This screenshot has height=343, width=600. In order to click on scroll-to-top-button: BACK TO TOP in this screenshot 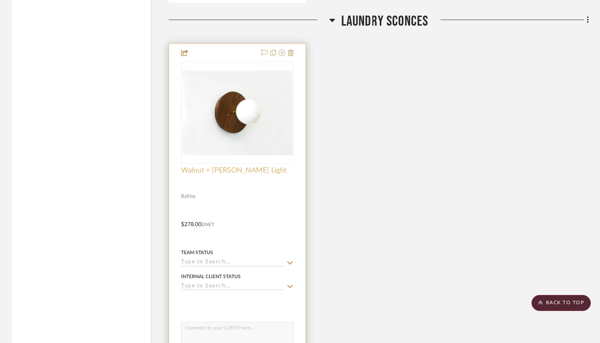, I will do `click(561, 303)`.